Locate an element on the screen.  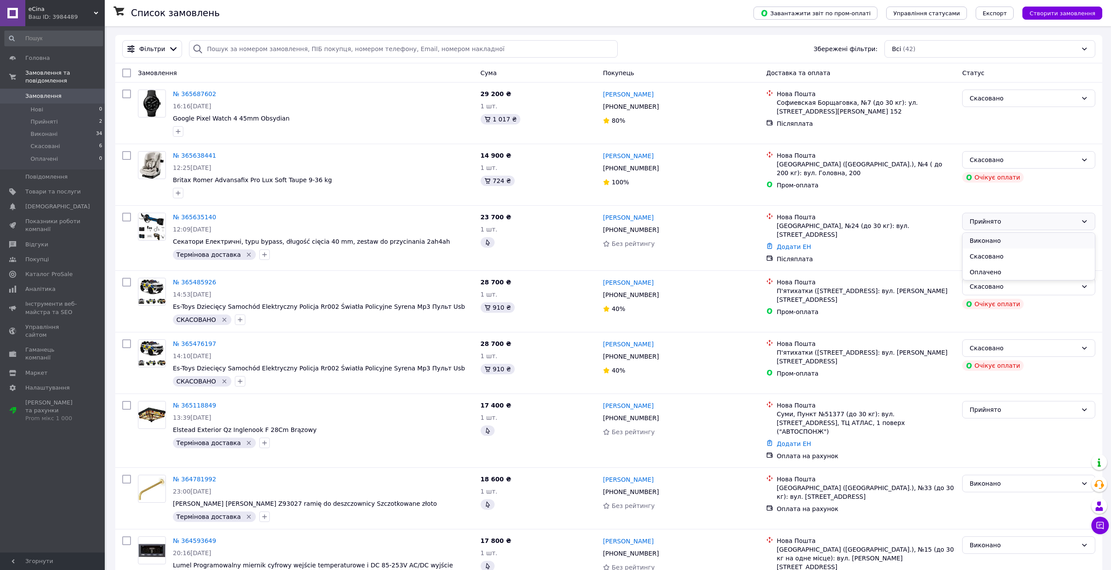
span: Товари та послуги is located at coordinates (53, 192).